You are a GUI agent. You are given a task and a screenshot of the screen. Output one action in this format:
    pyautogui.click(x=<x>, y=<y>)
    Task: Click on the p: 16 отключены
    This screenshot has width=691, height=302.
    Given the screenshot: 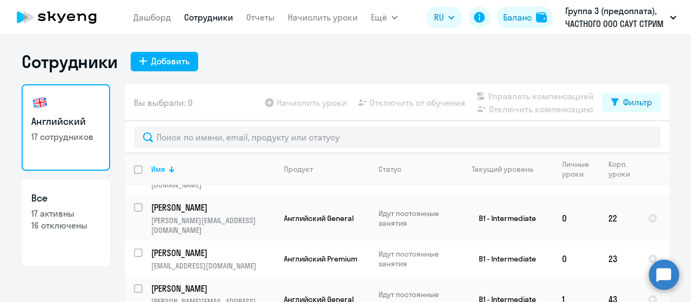 What is the action you would take?
    pyautogui.click(x=66, y=225)
    